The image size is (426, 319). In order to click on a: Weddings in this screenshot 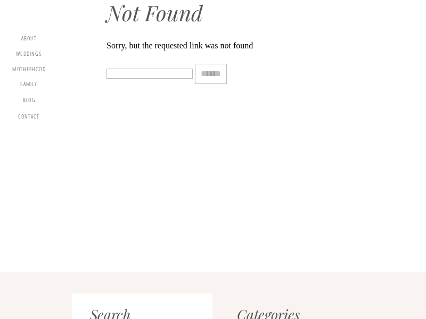, I will do `click(29, 55)`.